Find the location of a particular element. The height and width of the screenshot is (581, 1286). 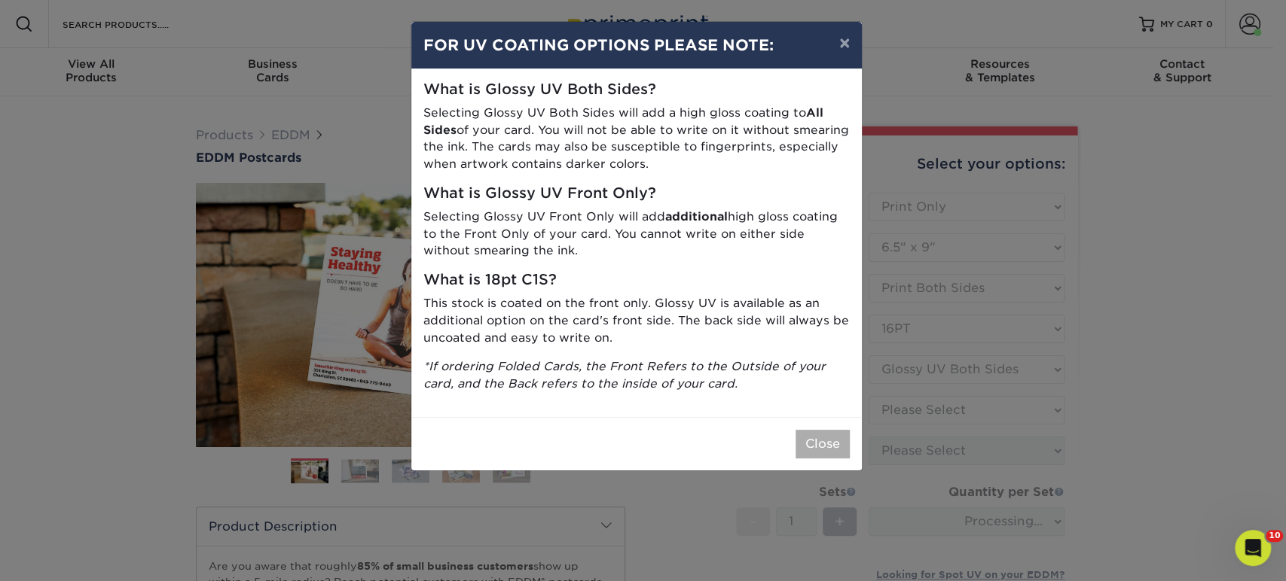

h5: What is 18pt C1S? is located at coordinates (636, 280).